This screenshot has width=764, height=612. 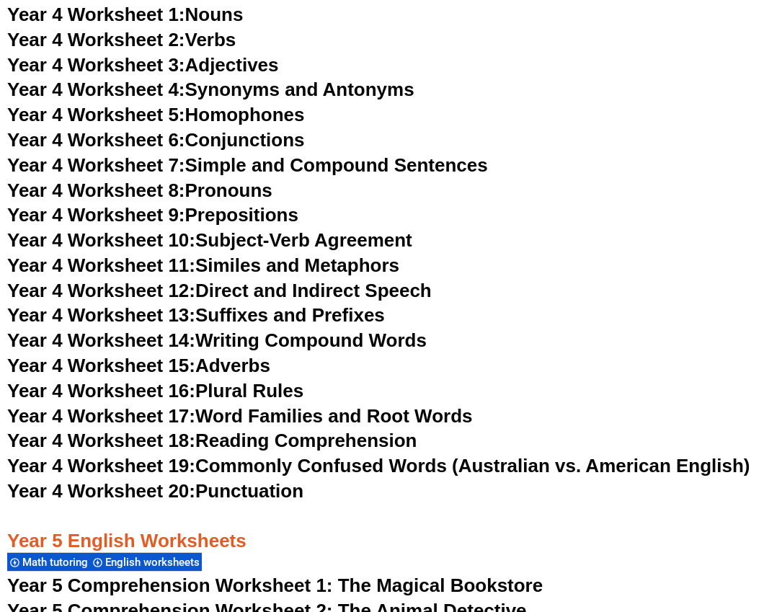 What do you see at coordinates (203, 265) in the screenshot?
I see `a: Year 4 Worksheet 11:Similes and Metaphors` at bounding box center [203, 265].